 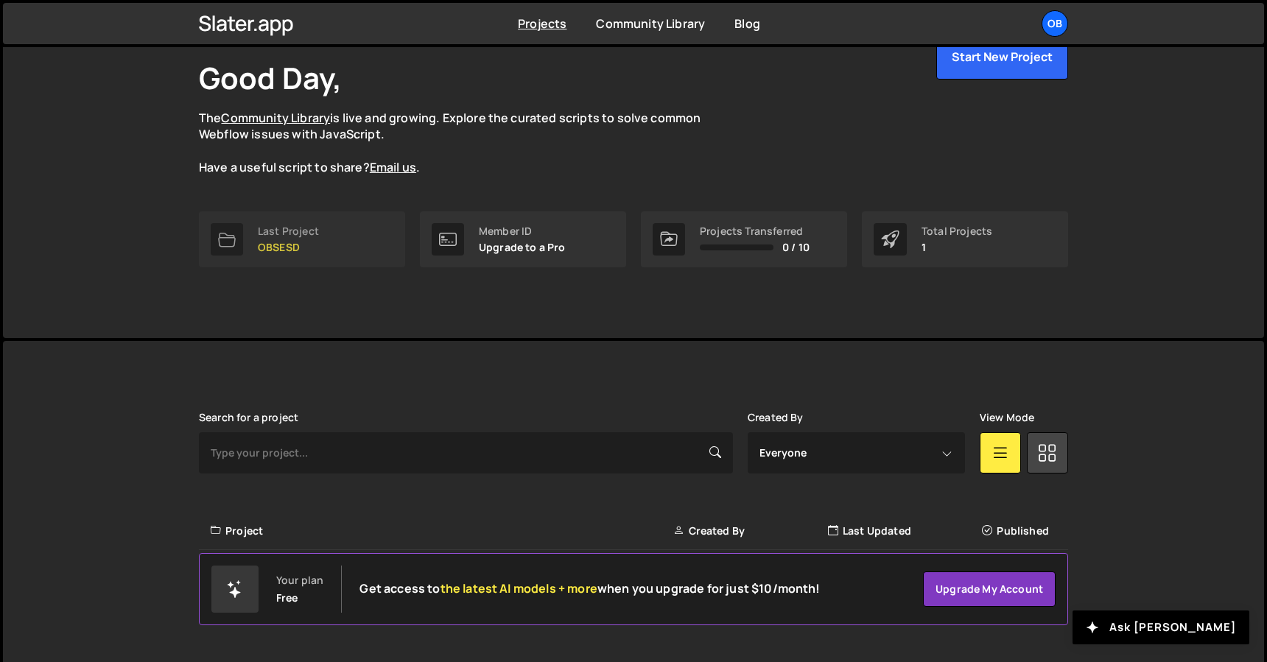 I want to click on span: the latest AI models + more, so click(x=518, y=588).